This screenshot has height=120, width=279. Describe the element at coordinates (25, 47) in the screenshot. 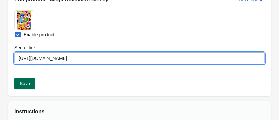

I see `label: Secret link` at that location.